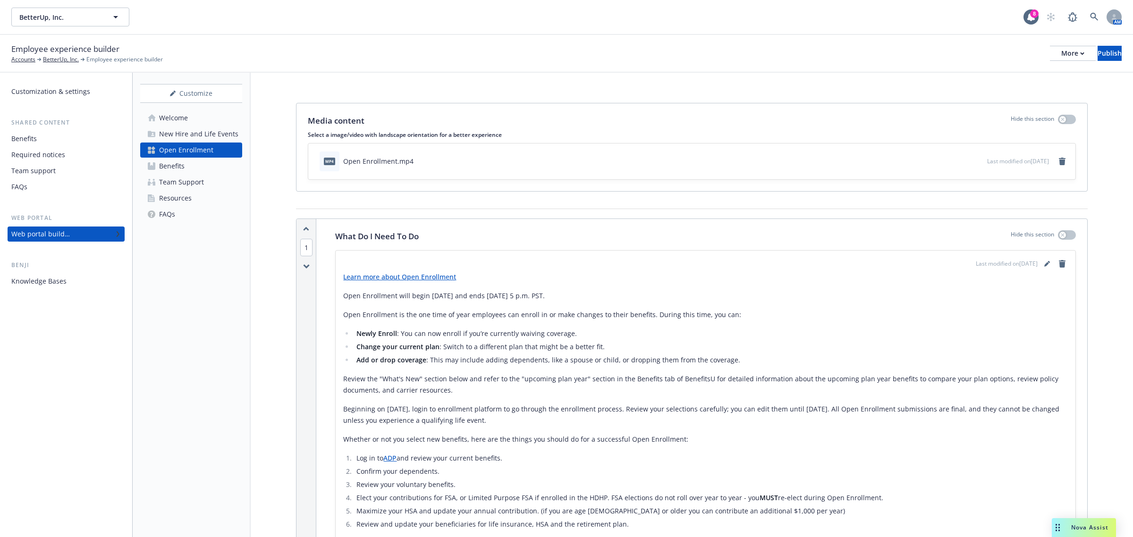 The height and width of the screenshot is (537, 1133). I want to click on a: New Hire and Life Events, so click(191, 134).